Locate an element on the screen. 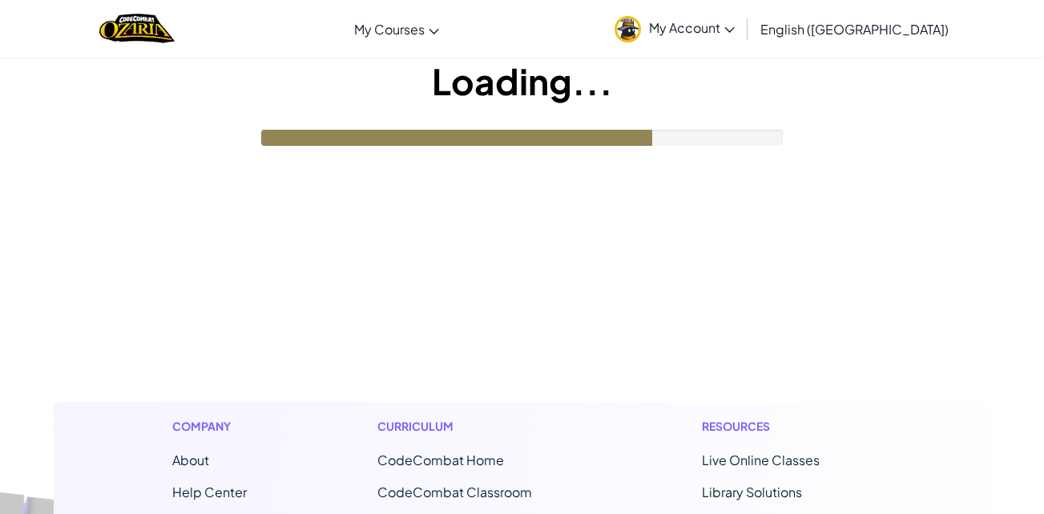  img: Home is located at coordinates (136, 28).